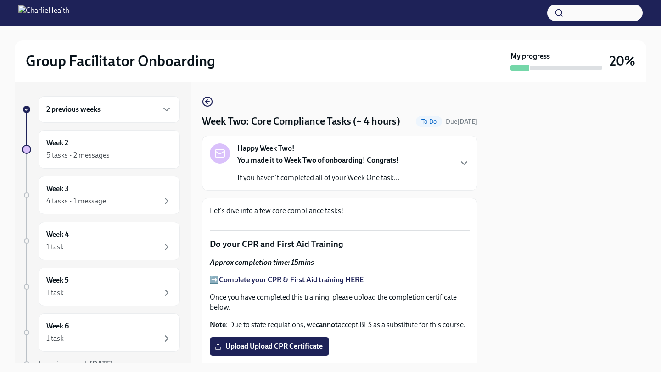  I want to click on h2: Group Facilitator Onboarding, so click(120, 61).